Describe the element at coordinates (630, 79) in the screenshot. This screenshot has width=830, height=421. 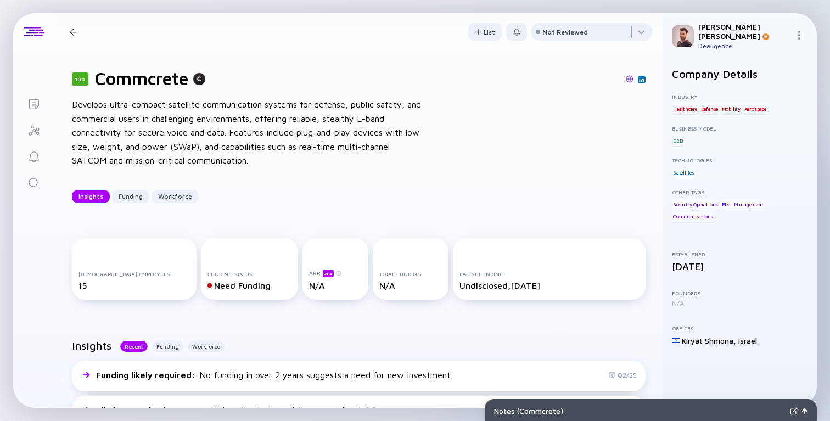
I see `img: Commcrete Website` at that location.